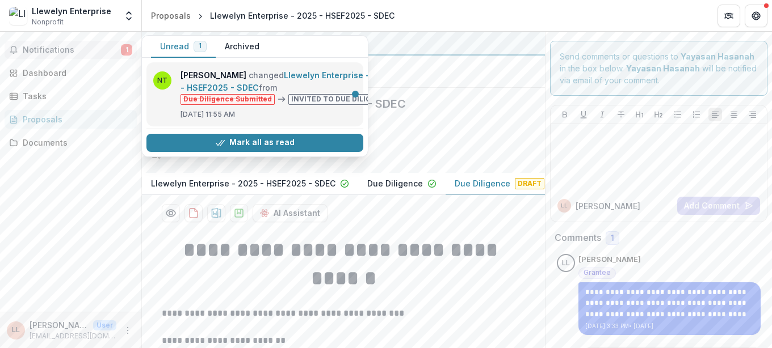  Describe the element at coordinates (753, 115) in the screenshot. I see `button: Align Right` at that location.